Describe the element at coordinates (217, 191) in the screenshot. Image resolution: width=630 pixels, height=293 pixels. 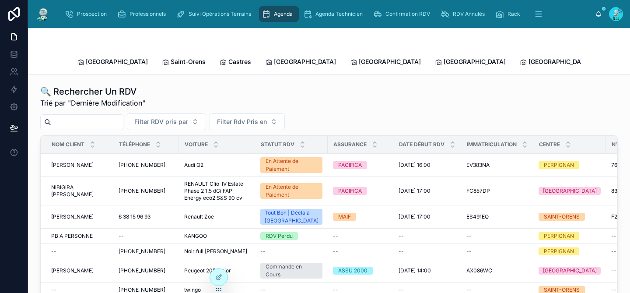
I see `span: RENAULT Clio IV Estate Phase 2 1.5 dCi FAP Energy eco2 S&S 90 cv` at that location.